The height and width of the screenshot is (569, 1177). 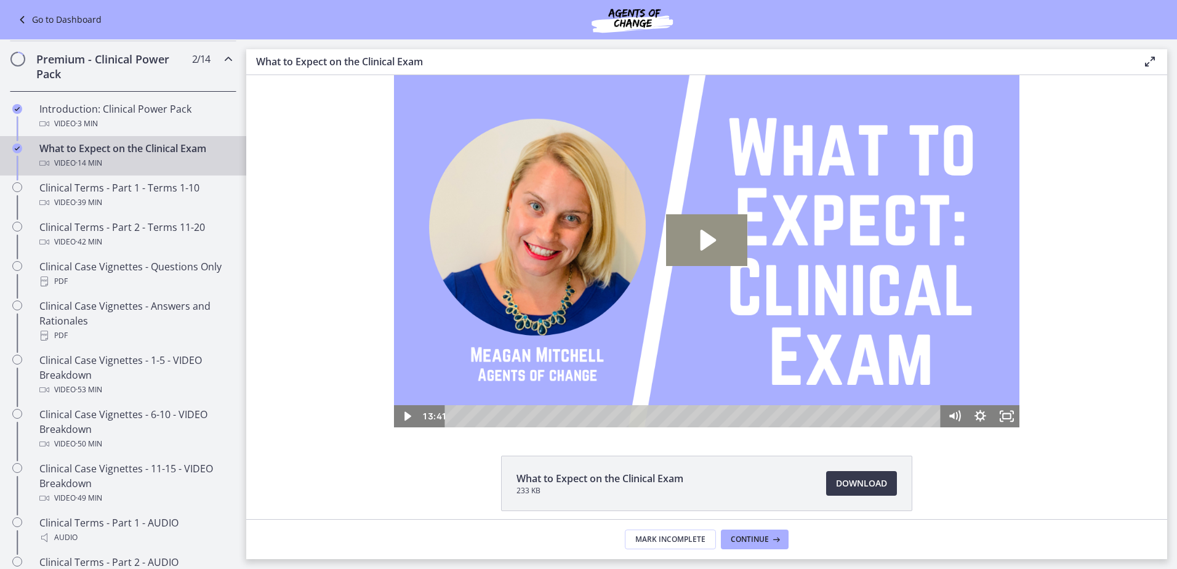 What do you see at coordinates (861, 483) in the screenshot?
I see `span: Download` at bounding box center [861, 483].